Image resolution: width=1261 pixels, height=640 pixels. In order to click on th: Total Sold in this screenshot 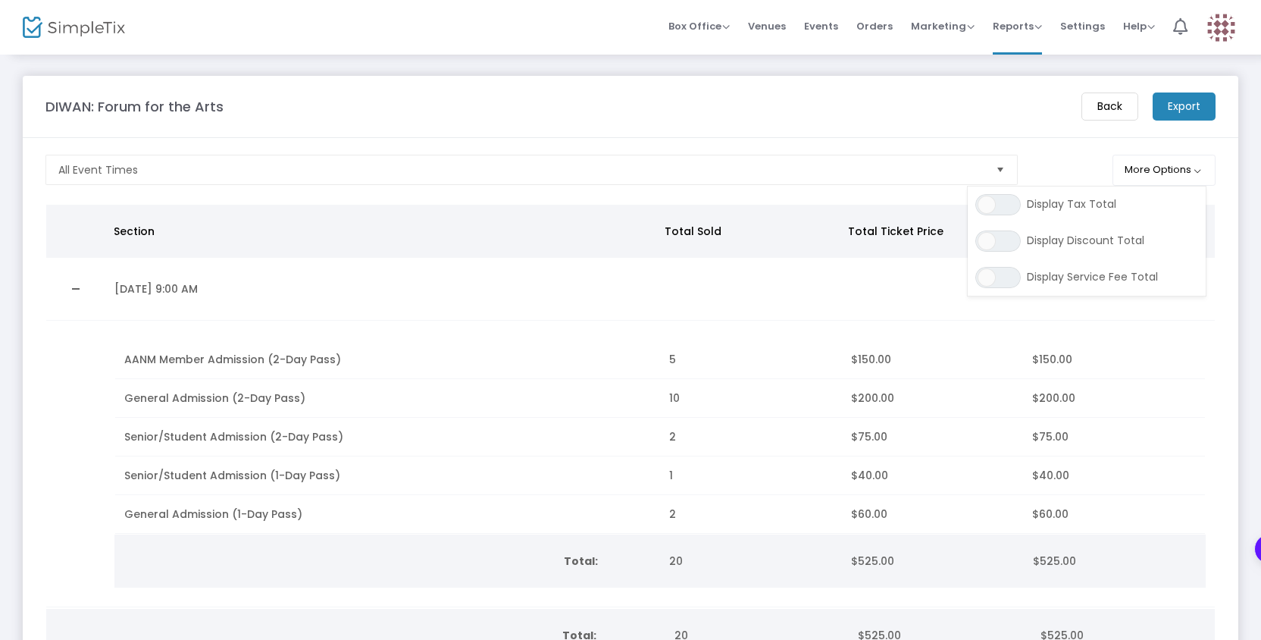, I will do `click(747, 231)`.